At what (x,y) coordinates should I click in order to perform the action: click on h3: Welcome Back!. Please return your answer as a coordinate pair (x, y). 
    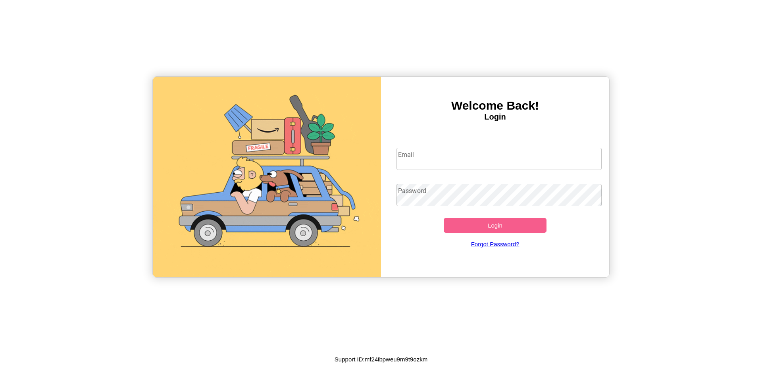
    Looking at the image, I should click on (495, 106).